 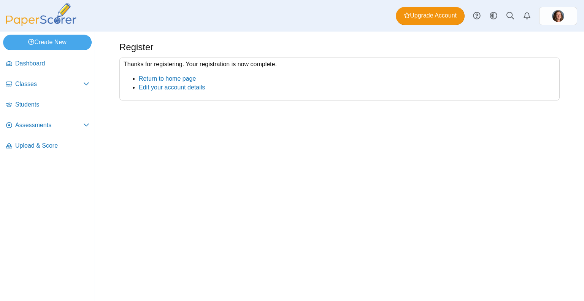 I want to click on span: Classes, so click(x=49, y=84).